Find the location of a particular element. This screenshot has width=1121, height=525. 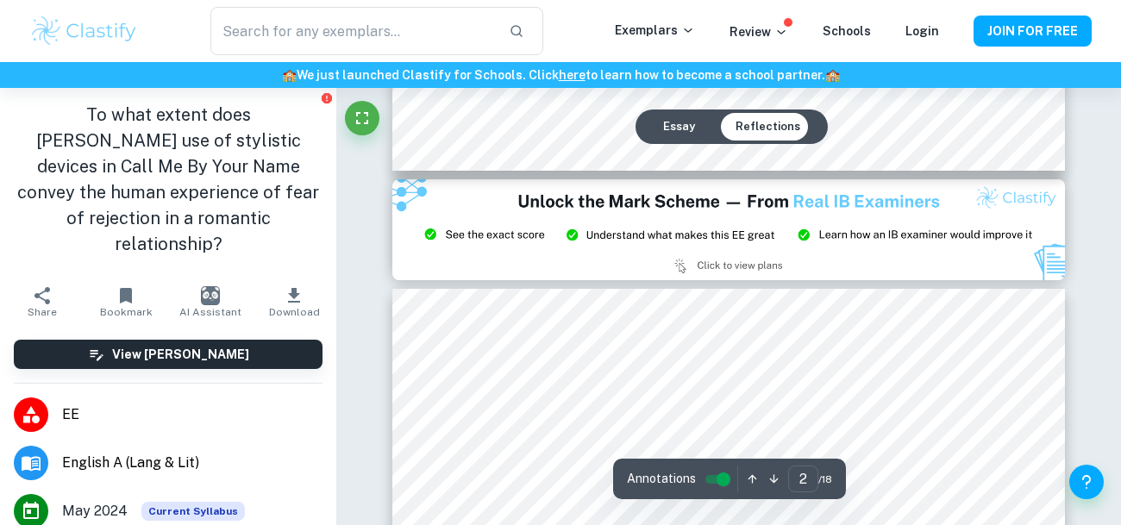

a: Login is located at coordinates (922, 31).